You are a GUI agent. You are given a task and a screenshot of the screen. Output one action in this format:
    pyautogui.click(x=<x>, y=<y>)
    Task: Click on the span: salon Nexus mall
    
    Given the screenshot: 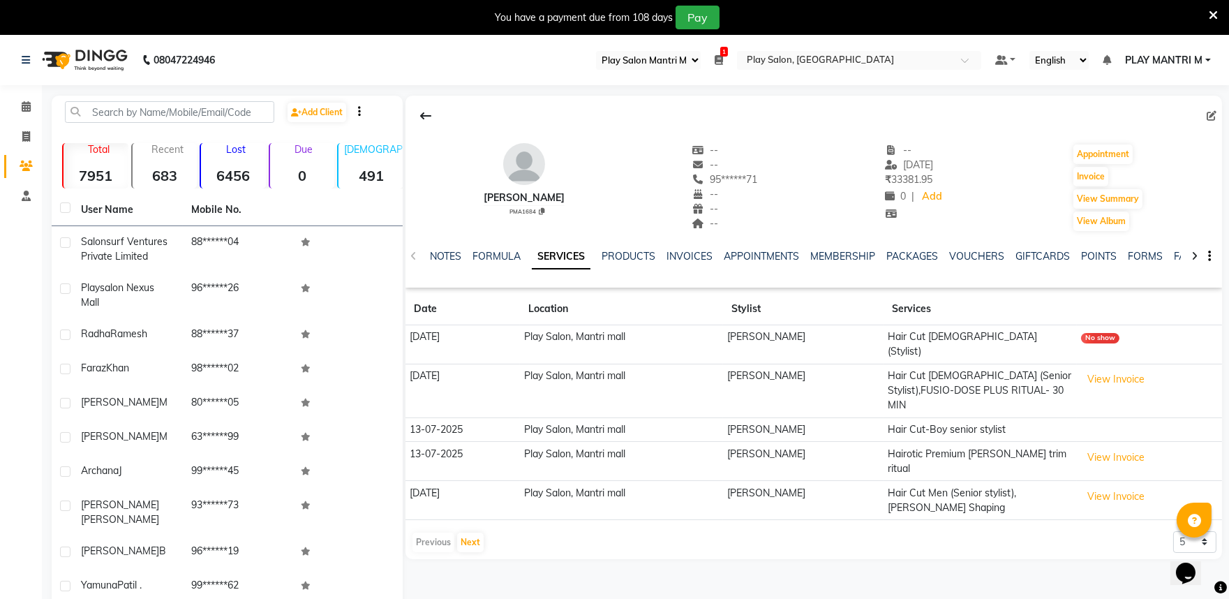 What is the action you would take?
    pyautogui.click(x=117, y=294)
    